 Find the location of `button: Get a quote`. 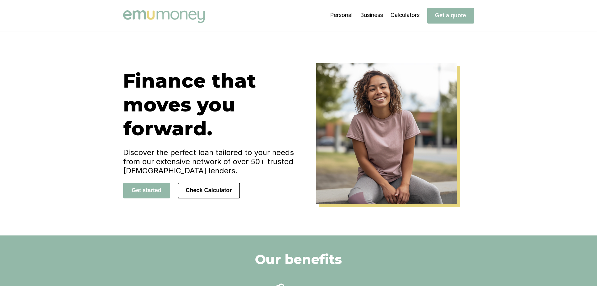

button: Get a quote is located at coordinates (451, 16).